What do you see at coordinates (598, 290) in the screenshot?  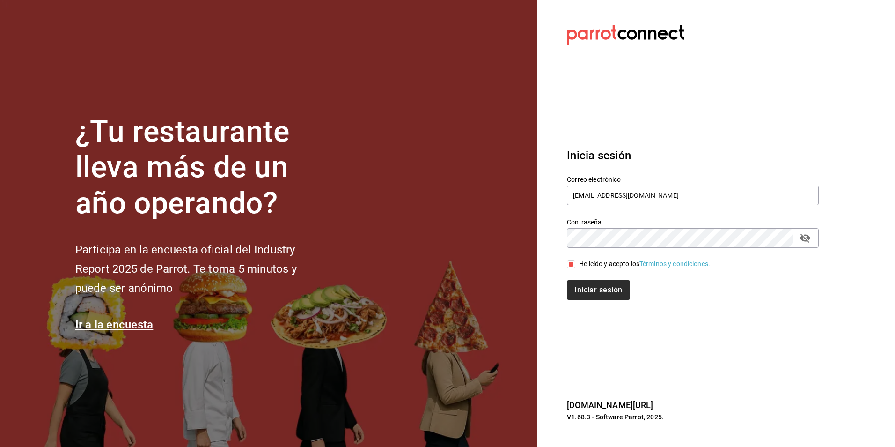 I see `button: Iniciar sesión` at bounding box center [598, 290].